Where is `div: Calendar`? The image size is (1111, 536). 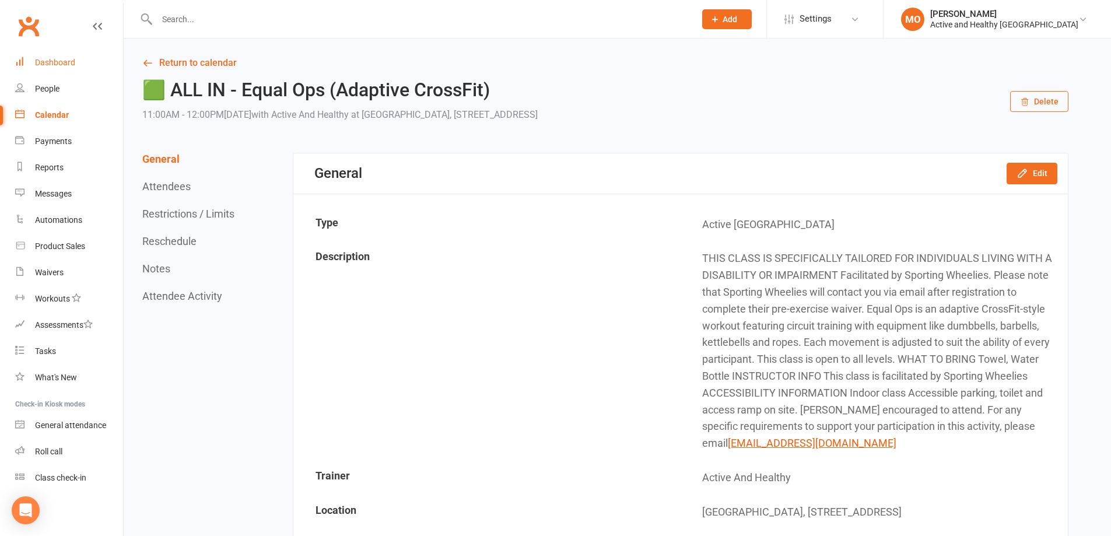
div: Calendar is located at coordinates (52, 115).